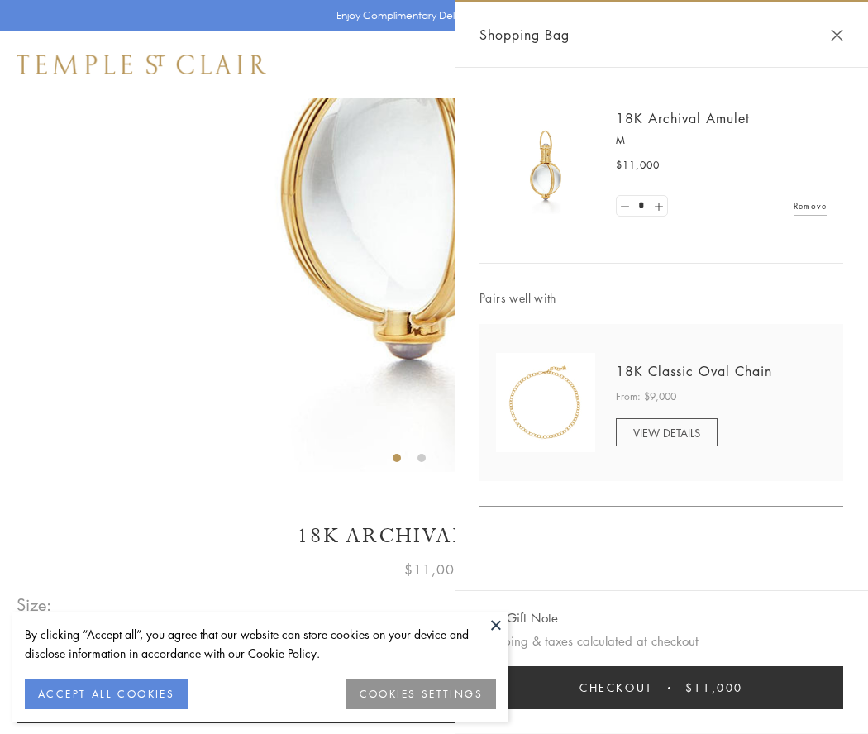 This screenshot has width=868, height=734. What do you see at coordinates (35, 604) in the screenshot?
I see `span: Size:` at bounding box center [35, 604].